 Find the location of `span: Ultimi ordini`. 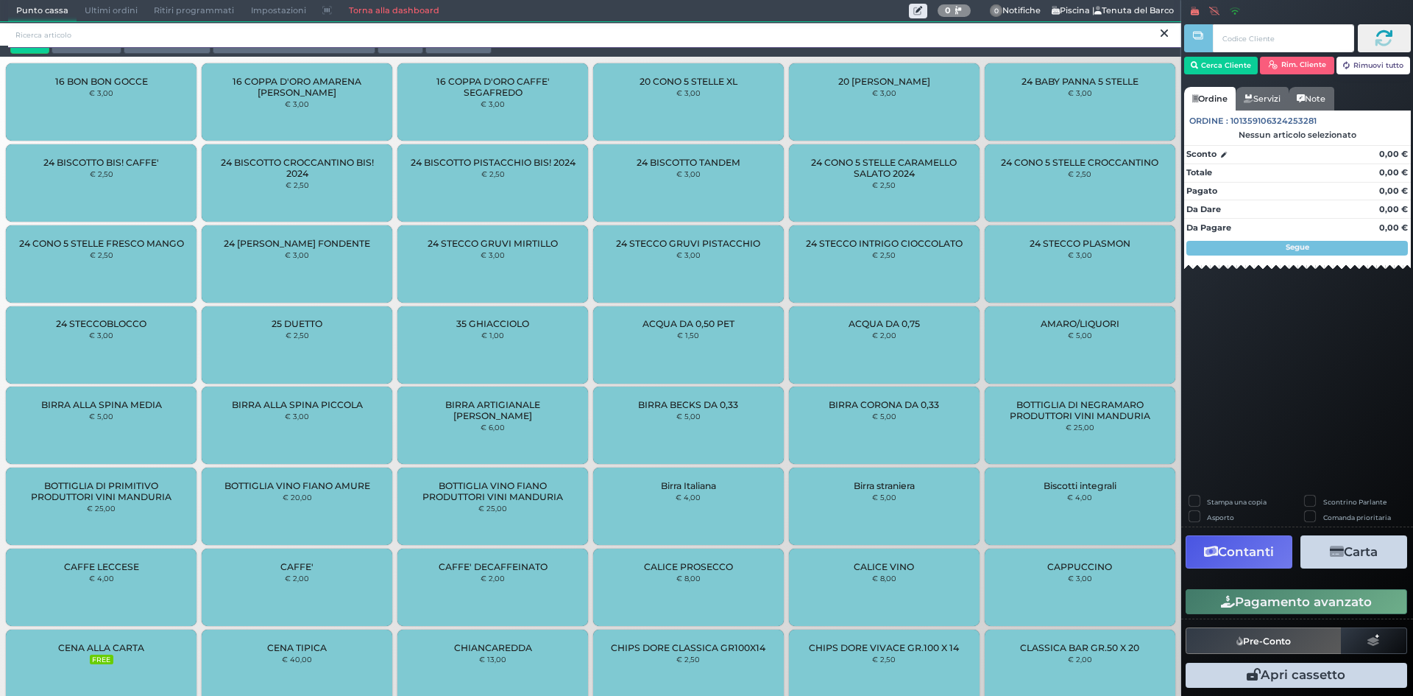

span: Ultimi ordini is located at coordinates (111, 11).